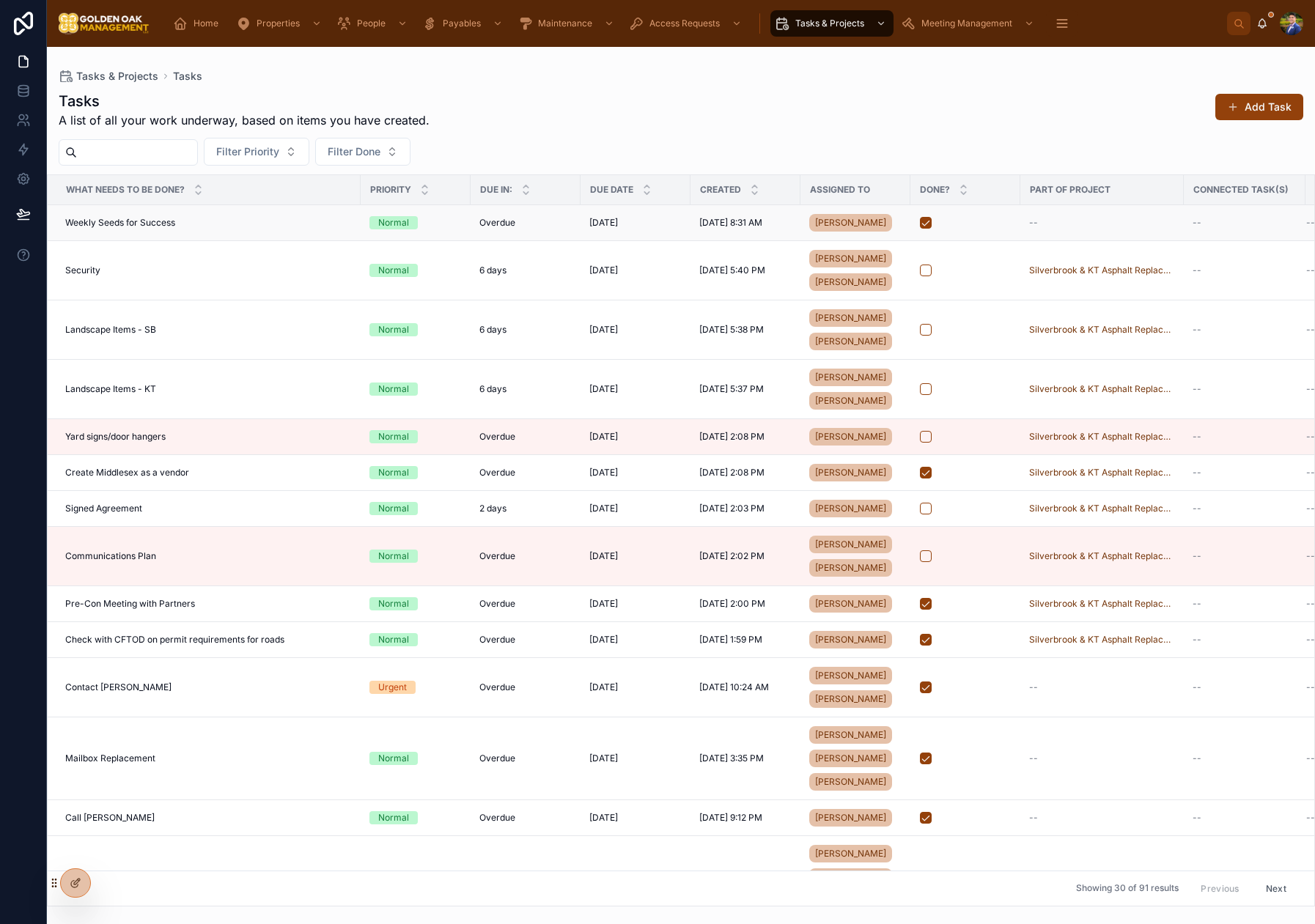  What do you see at coordinates (280, 23) in the screenshot?
I see `a: Properties` at bounding box center [280, 23].